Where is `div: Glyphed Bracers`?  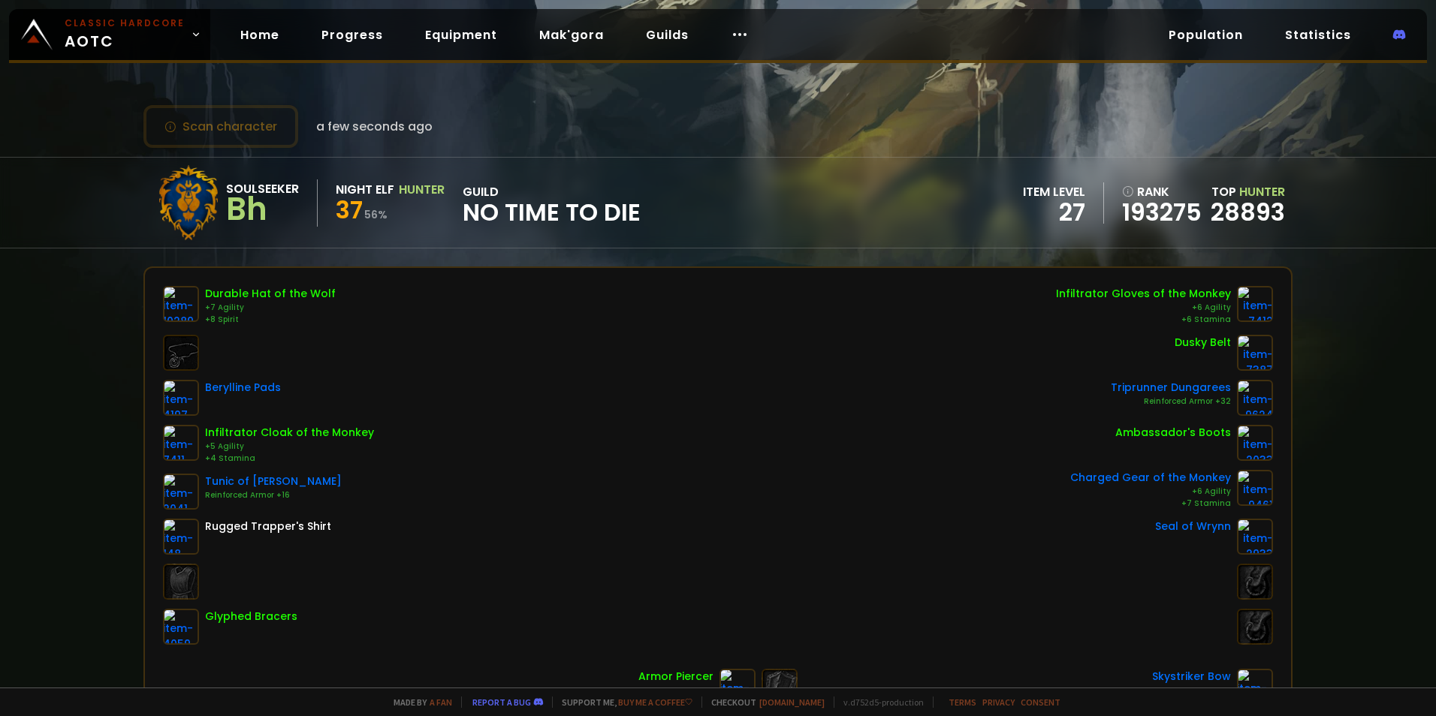 div: Glyphed Bracers is located at coordinates (251, 616).